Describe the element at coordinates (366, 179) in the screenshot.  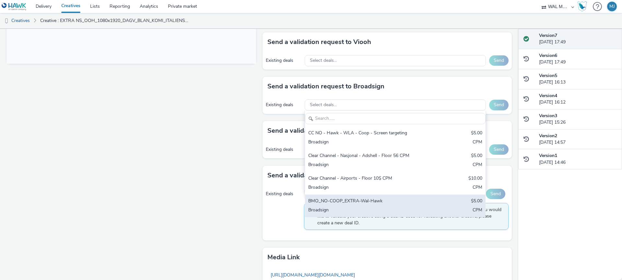
I see `div: Clear Channel - Airports - Floor 10$ CPM` at that location.